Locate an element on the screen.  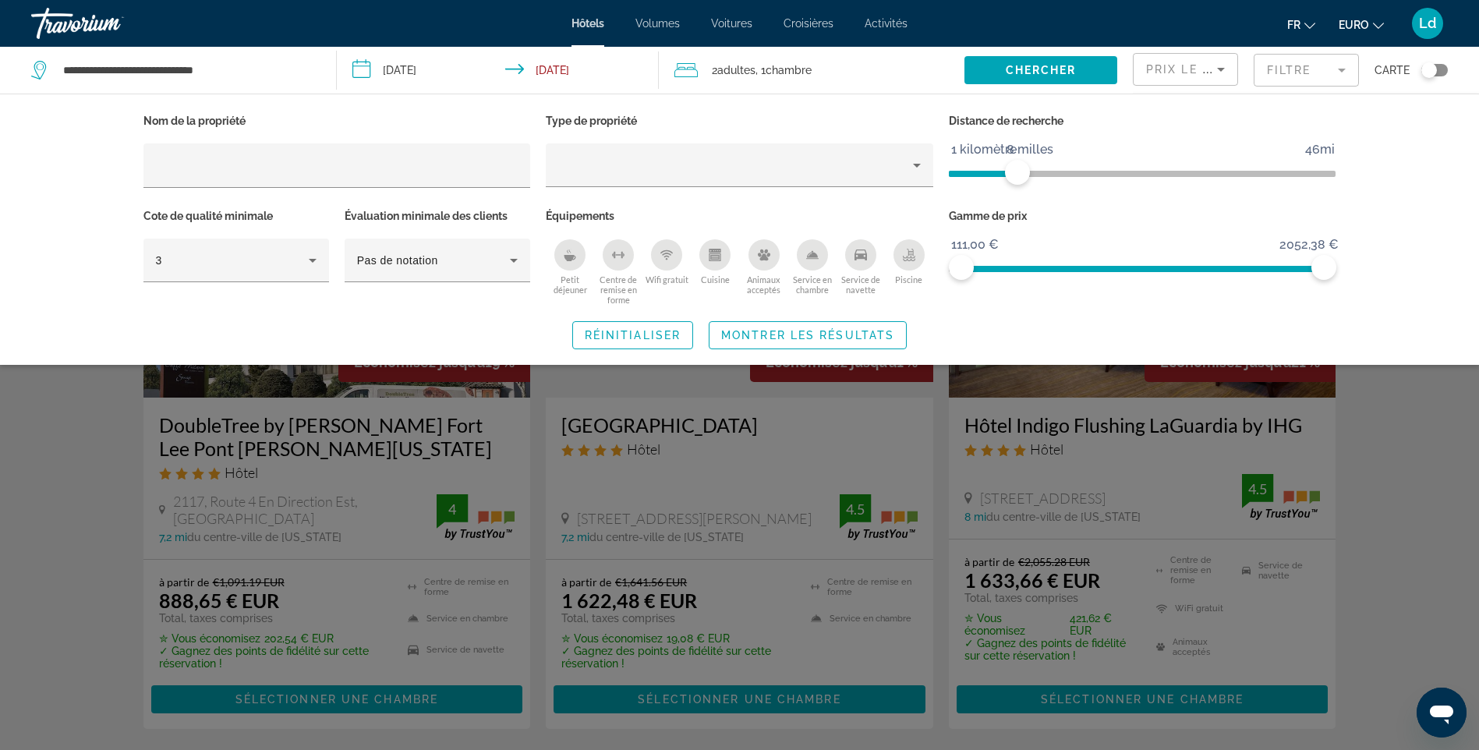
span: Wifi gratuit is located at coordinates (667, 279).